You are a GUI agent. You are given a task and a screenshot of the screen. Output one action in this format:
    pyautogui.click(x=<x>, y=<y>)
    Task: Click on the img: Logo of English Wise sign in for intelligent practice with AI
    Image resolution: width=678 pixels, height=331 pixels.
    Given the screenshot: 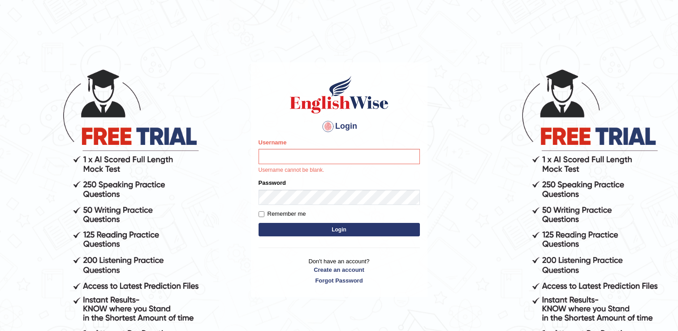 What is the action you would take?
    pyautogui.click(x=339, y=95)
    